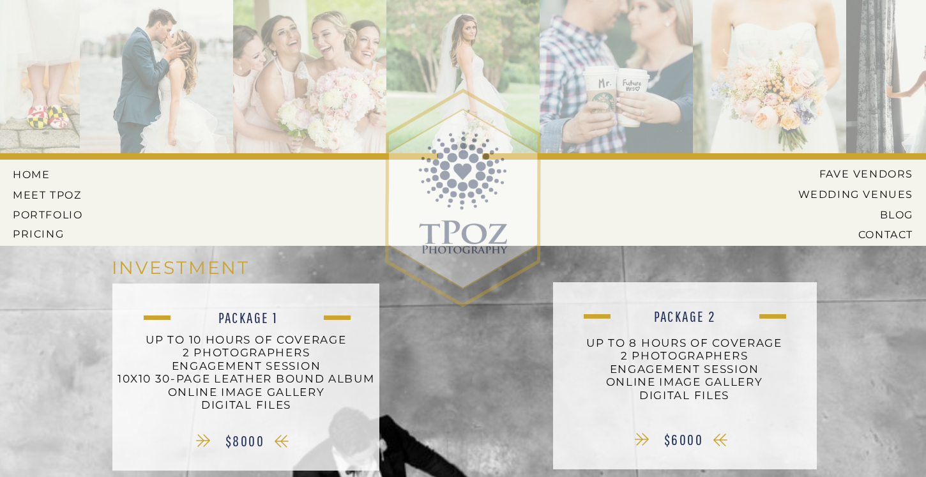 Image resolution: width=926 pixels, height=477 pixels. What do you see at coordinates (49, 215) in the screenshot?
I see `a: PORTFOLIO` at bounding box center [49, 215].